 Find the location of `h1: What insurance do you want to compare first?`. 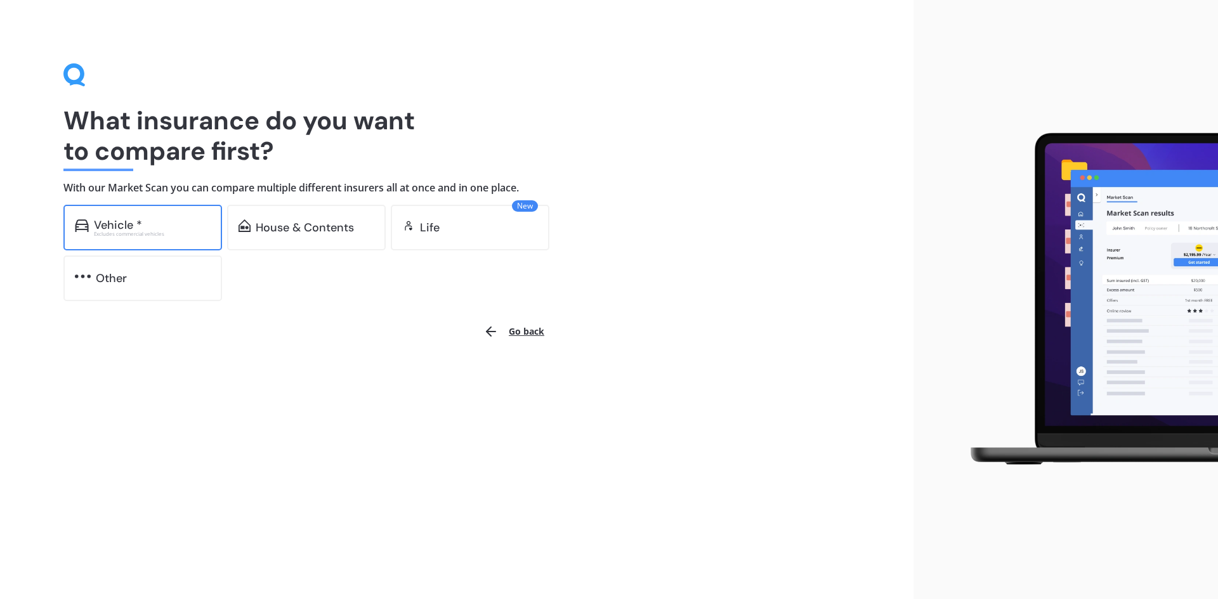

h1: What insurance do you want to compare first? is located at coordinates (457, 136).